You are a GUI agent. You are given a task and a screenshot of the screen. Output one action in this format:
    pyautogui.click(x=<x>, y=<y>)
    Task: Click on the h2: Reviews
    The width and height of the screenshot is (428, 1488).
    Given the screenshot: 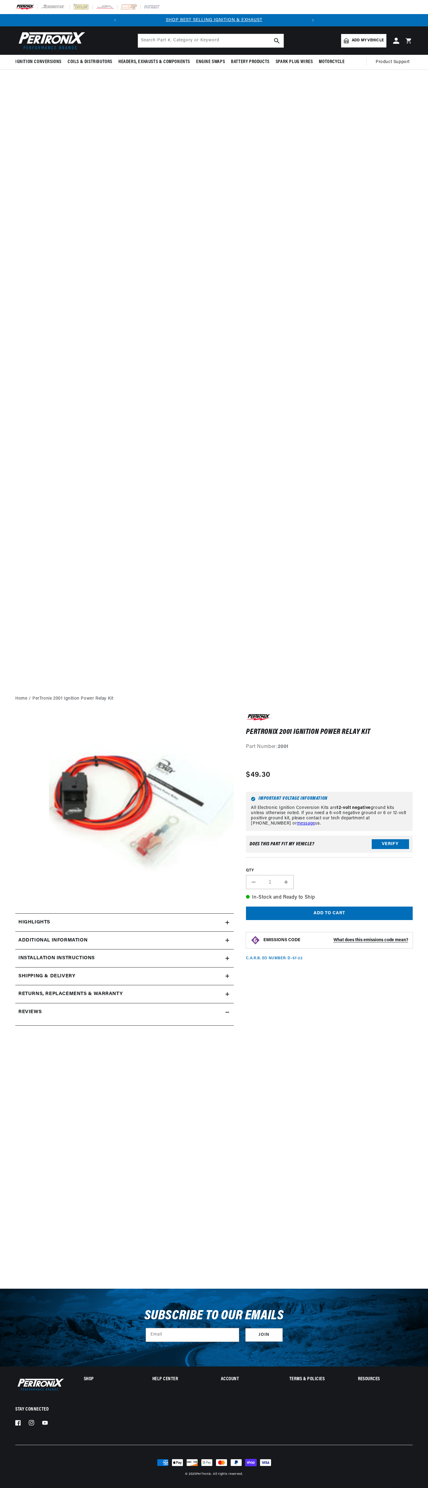 What is the action you would take?
    pyautogui.click(x=30, y=1012)
    